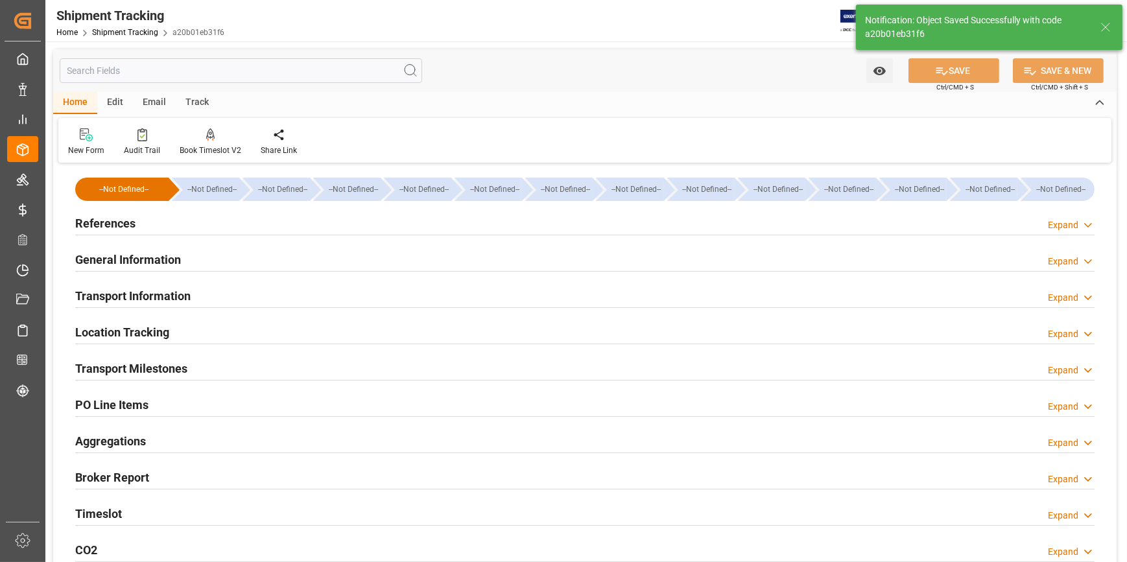 Image resolution: width=1127 pixels, height=562 pixels. Describe the element at coordinates (210, 150) in the screenshot. I see `div: Book Timeslot V2` at that location.